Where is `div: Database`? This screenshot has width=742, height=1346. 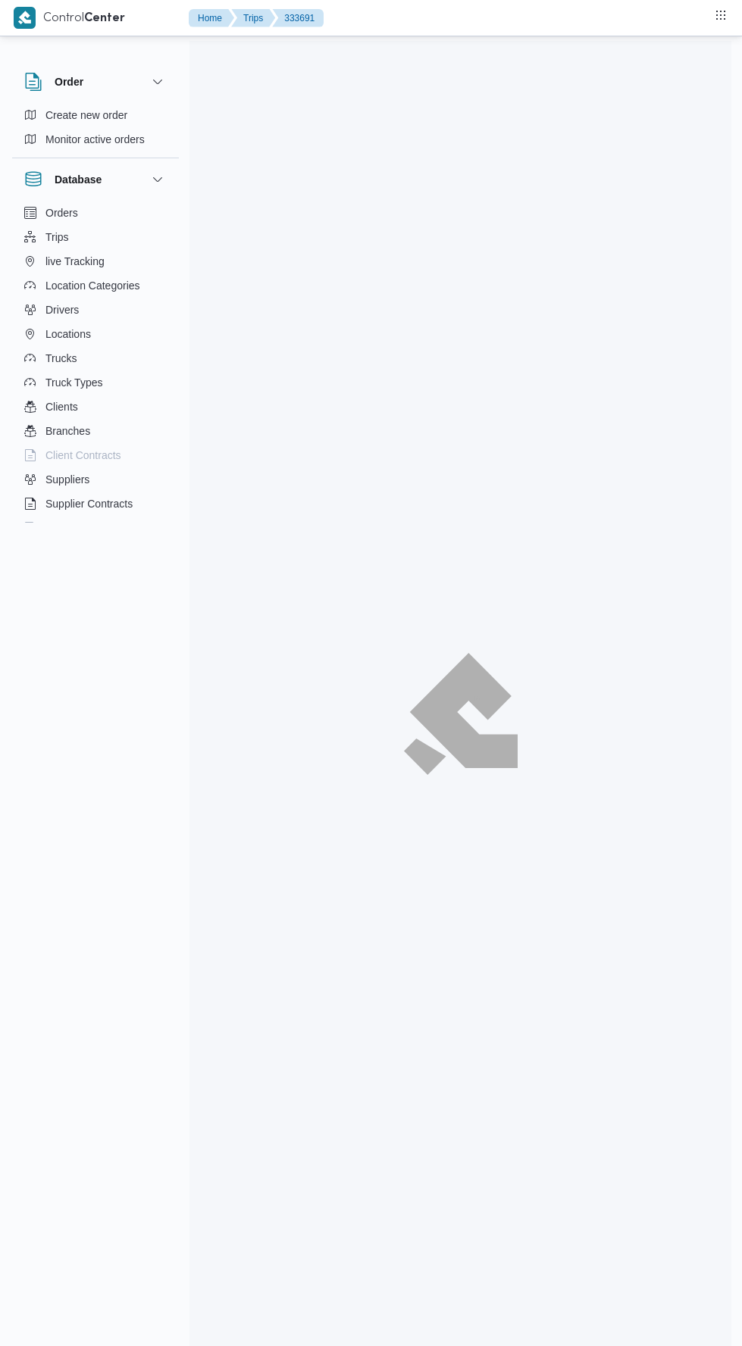
div: Database is located at coordinates (95, 364).